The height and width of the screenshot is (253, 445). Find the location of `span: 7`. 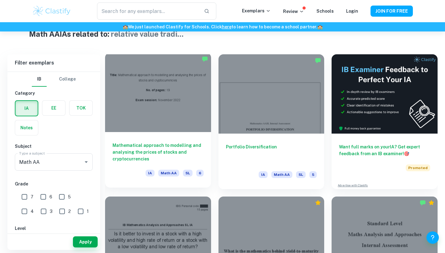

span: 7 is located at coordinates (32, 197).